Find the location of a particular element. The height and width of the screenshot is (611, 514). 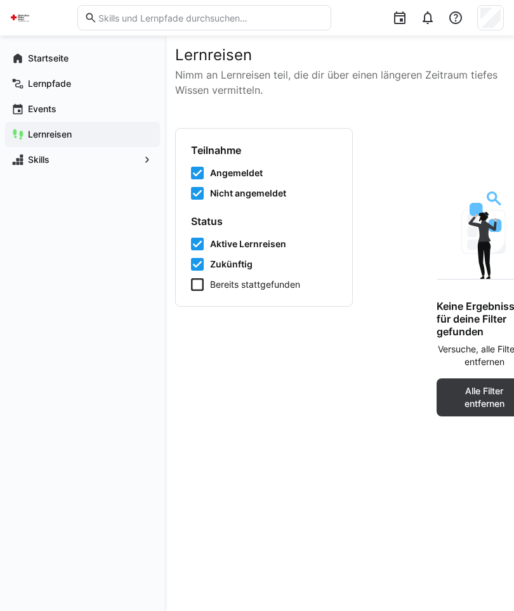

span: Nicht angemeldet is located at coordinates (248, 193).